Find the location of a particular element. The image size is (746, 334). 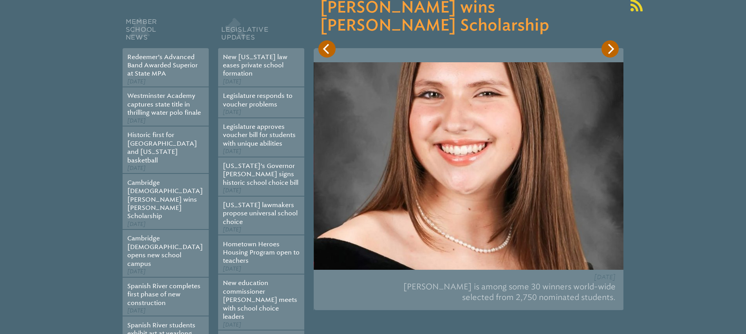

a: Westminster Academy captures state title in thrilling water polo finale is located at coordinates (164, 104).